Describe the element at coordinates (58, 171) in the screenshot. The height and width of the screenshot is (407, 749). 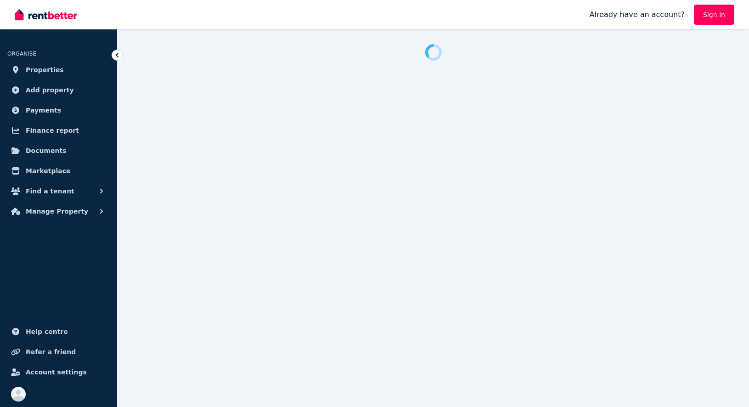
I see `a: Marketplace` at that location.